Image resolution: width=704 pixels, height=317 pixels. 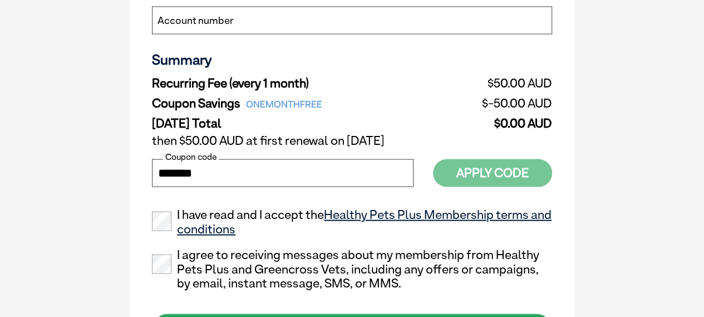 What do you see at coordinates (294, 103) in the screenshot?
I see `td: Coupon Savings` at bounding box center [294, 103].